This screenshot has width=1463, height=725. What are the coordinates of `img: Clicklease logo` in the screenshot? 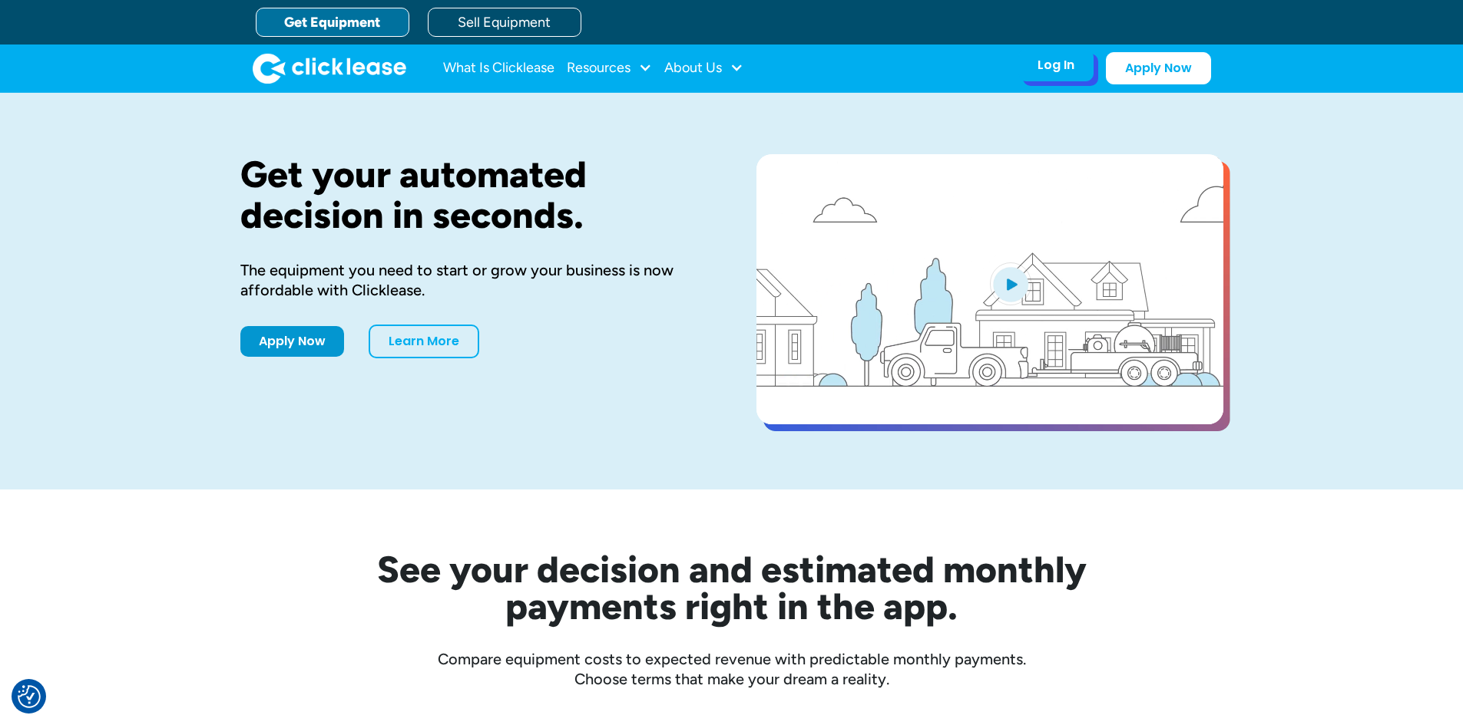 It's located at (329, 68).